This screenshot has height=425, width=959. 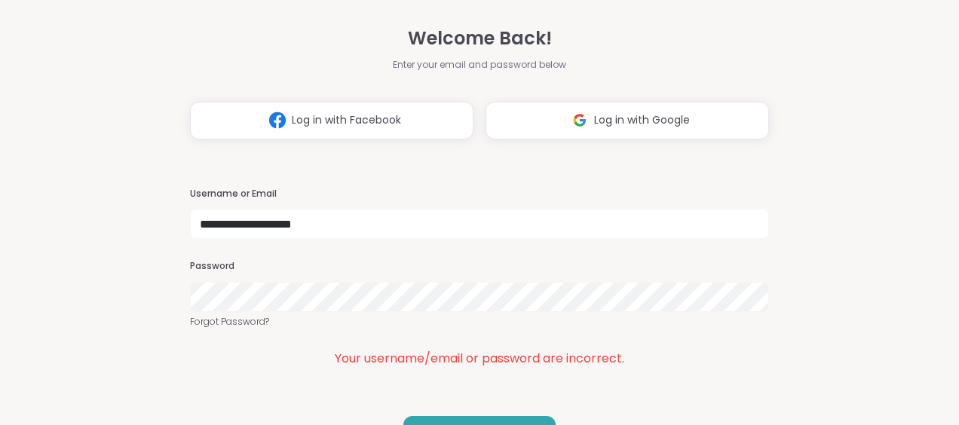 I want to click on span: Log in with Facebook, so click(x=346, y=120).